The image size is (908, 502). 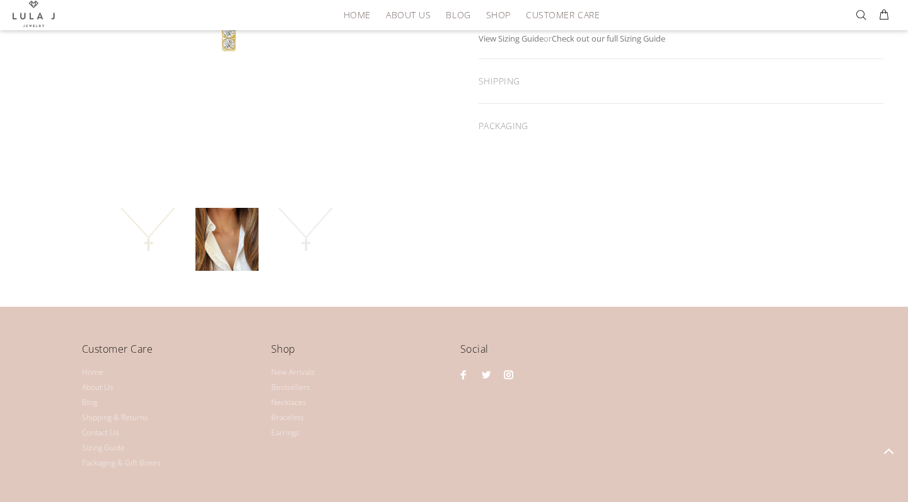 I want to click on a: BACK TO TOP, so click(x=888, y=451).